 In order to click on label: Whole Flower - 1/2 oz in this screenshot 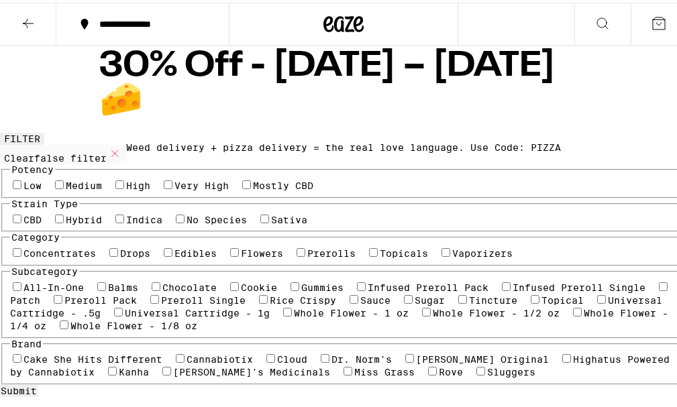, I will do `click(496, 311)`.